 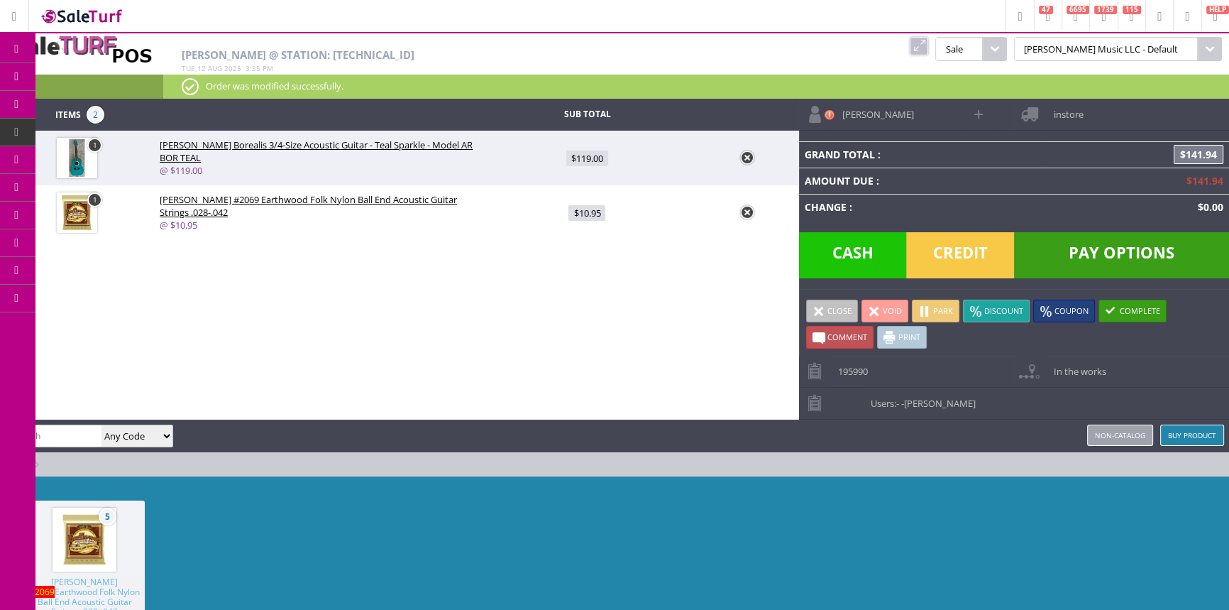 What do you see at coordinates (82, 16) in the screenshot?
I see `img: SaleTurf` at bounding box center [82, 16].